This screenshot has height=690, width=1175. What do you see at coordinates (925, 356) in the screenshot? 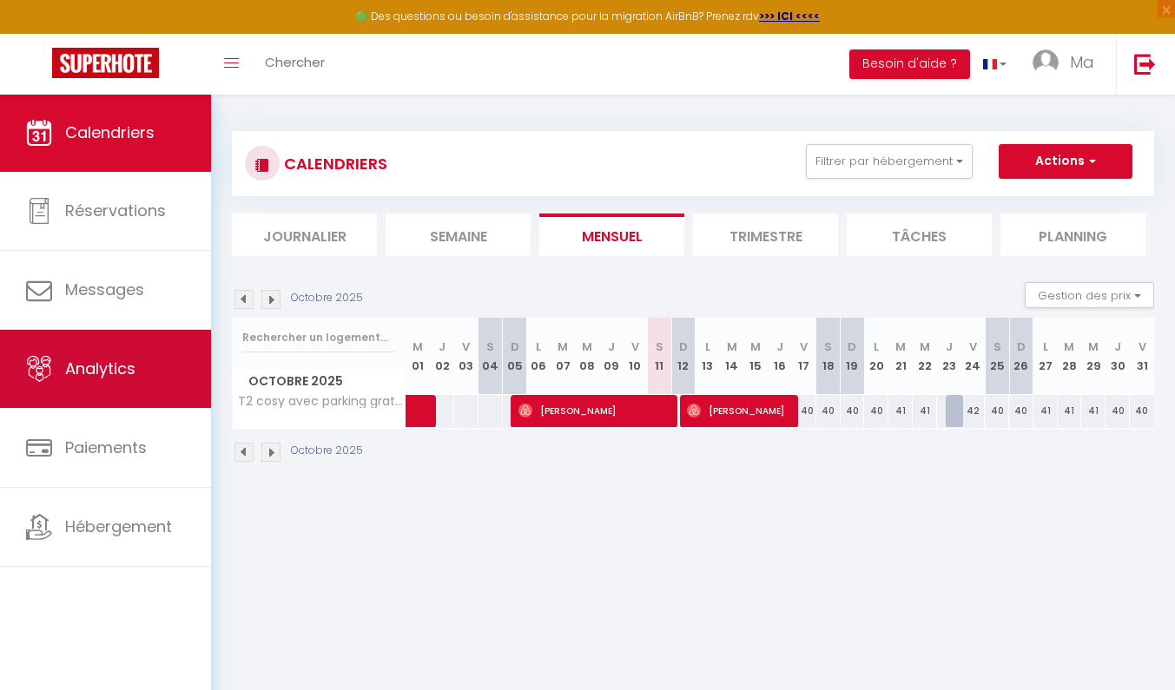
I see `th: 22` at bounding box center [925, 356].